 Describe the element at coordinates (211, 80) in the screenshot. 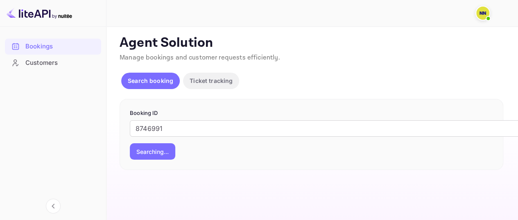

I see `p: Ticket tracking` at that location.